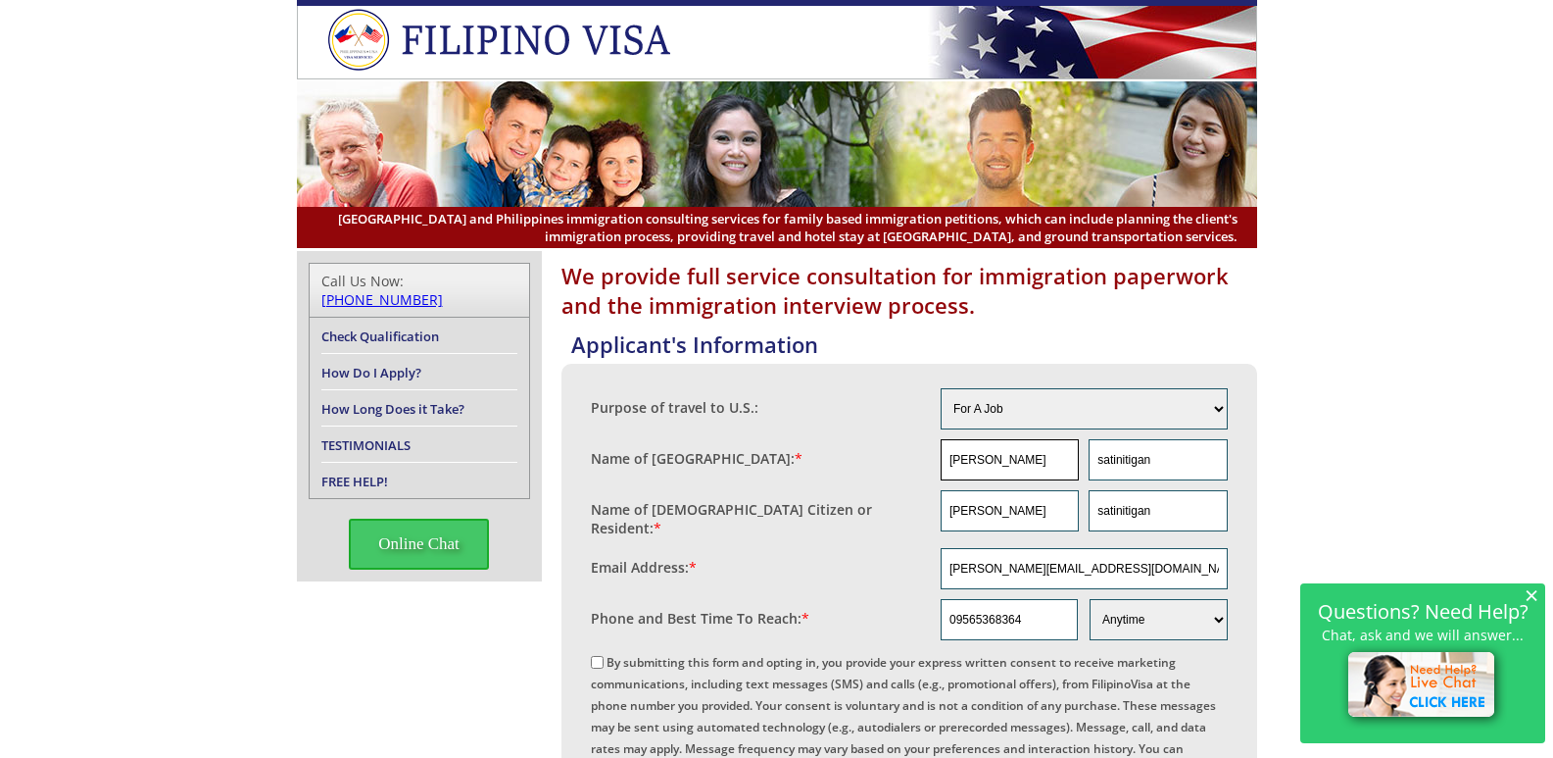 This screenshot has height=758, width=1553. What do you see at coordinates (366, 445) in the screenshot?
I see `a: TESTIMONIALS` at bounding box center [366, 445].